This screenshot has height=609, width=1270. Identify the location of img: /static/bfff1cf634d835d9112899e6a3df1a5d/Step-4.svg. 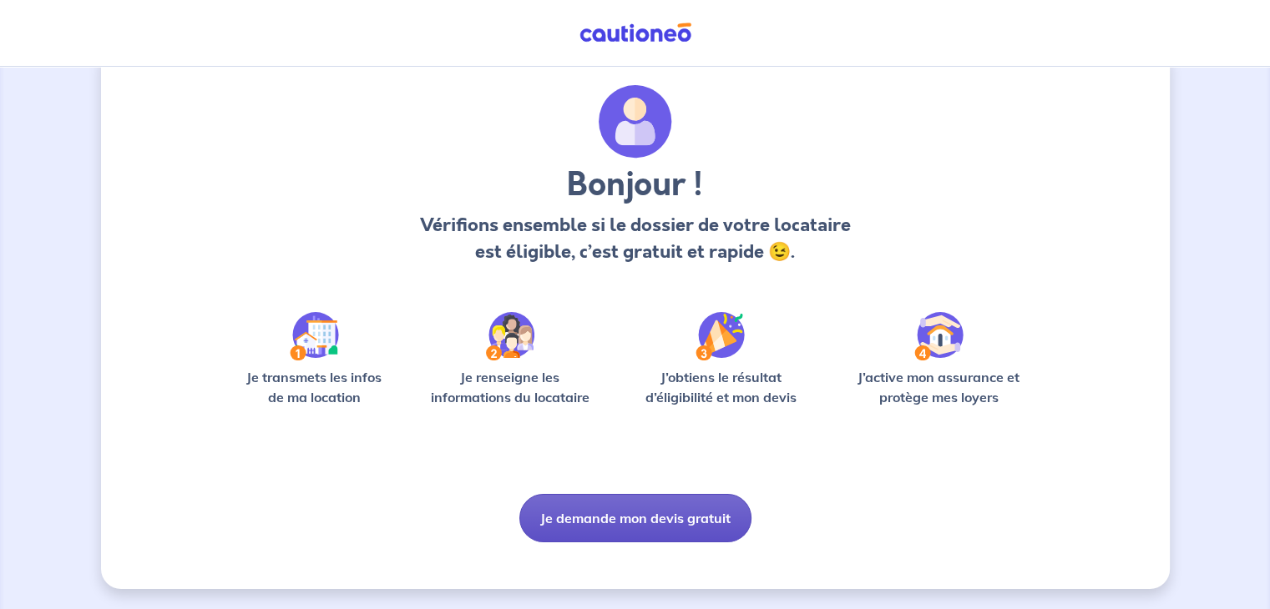
(938, 336).